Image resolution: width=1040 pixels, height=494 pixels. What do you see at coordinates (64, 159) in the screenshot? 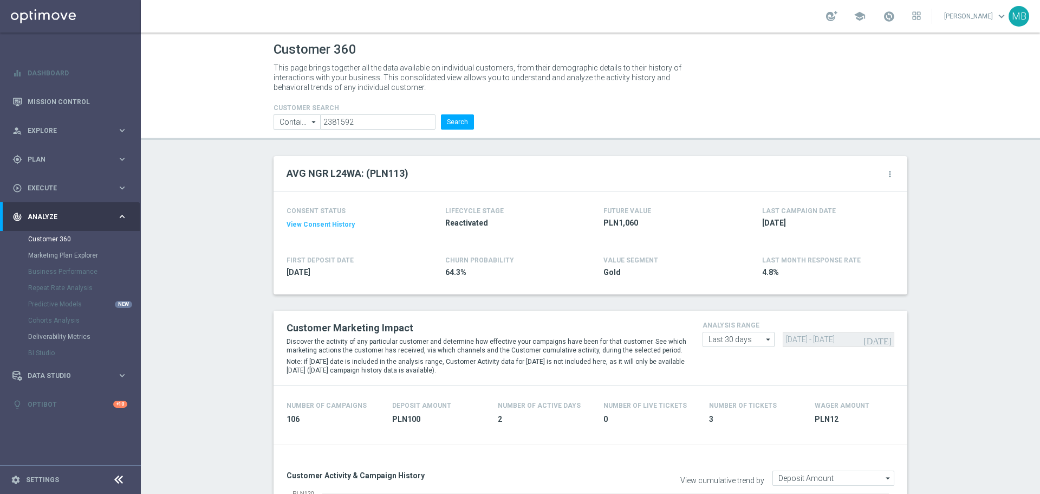
I see `div: Plan` at bounding box center [64, 159].